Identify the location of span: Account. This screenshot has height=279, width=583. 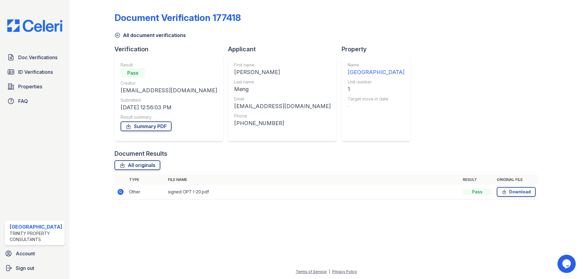
(25, 253).